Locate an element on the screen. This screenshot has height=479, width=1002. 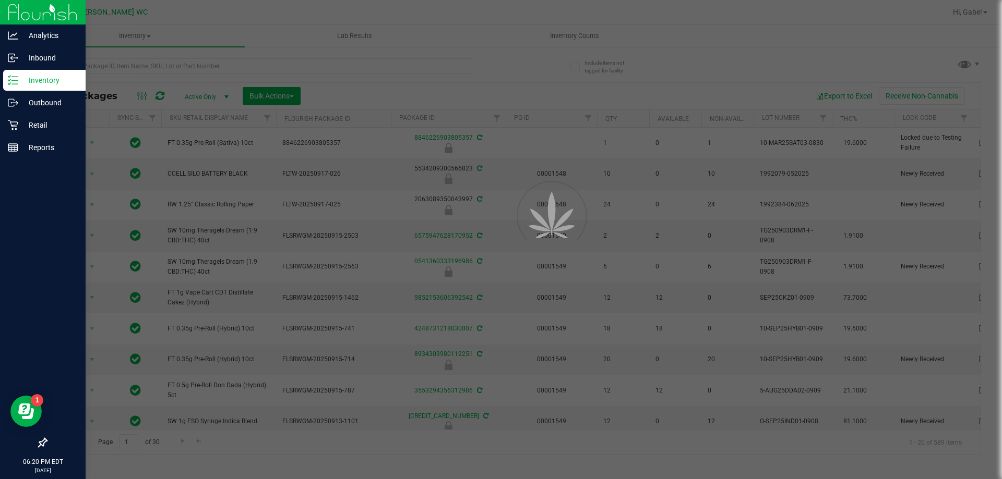
p: Outbound is located at coordinates (50, 103).